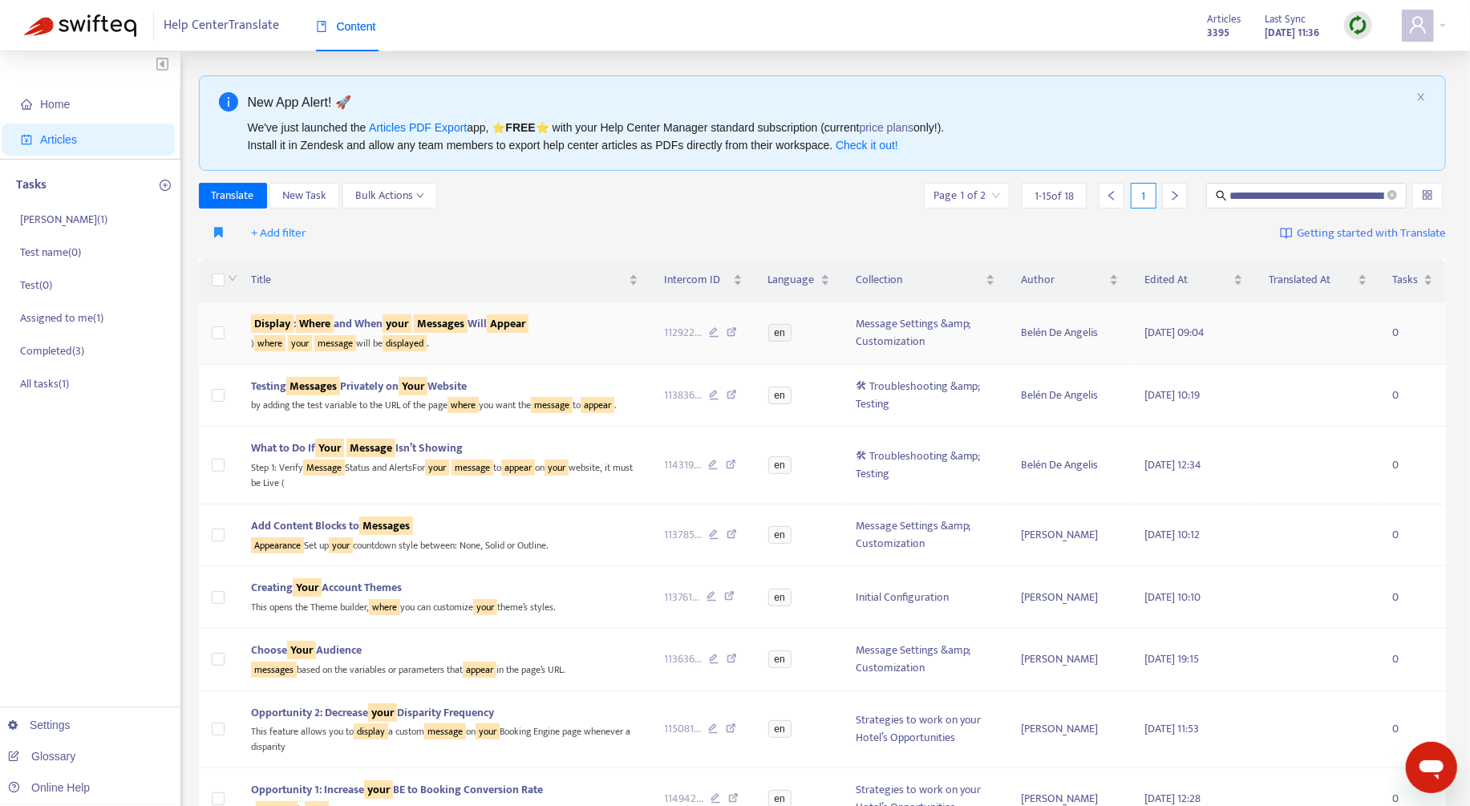 Image resolution: width=1470 pixels, height=806 pixels. Describe the element at coordinates (1070, 280) in the screenshot. I see `th: Author` at that location.